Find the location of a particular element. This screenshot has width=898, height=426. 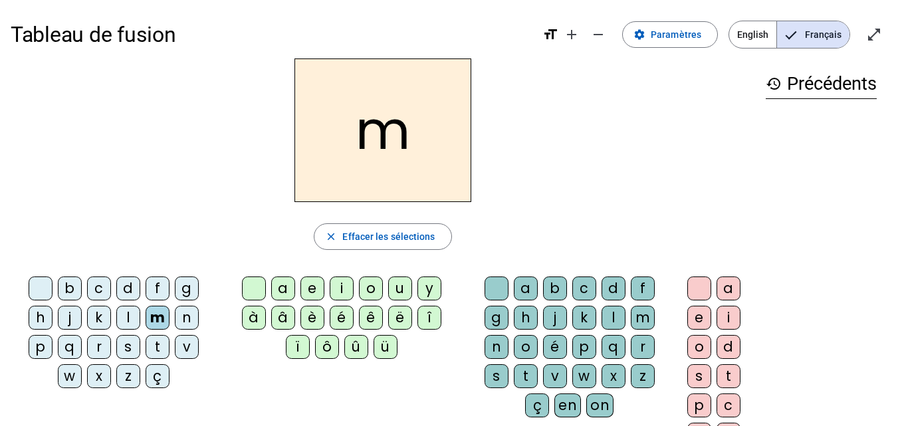

h1: Tableau de fusion is located at coordinates (271, 35).